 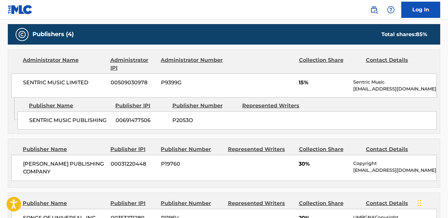 What do you see at coordinates (395, 163) in the screenshot?
I see `p: Copyright` at bounding box center [395, 163].